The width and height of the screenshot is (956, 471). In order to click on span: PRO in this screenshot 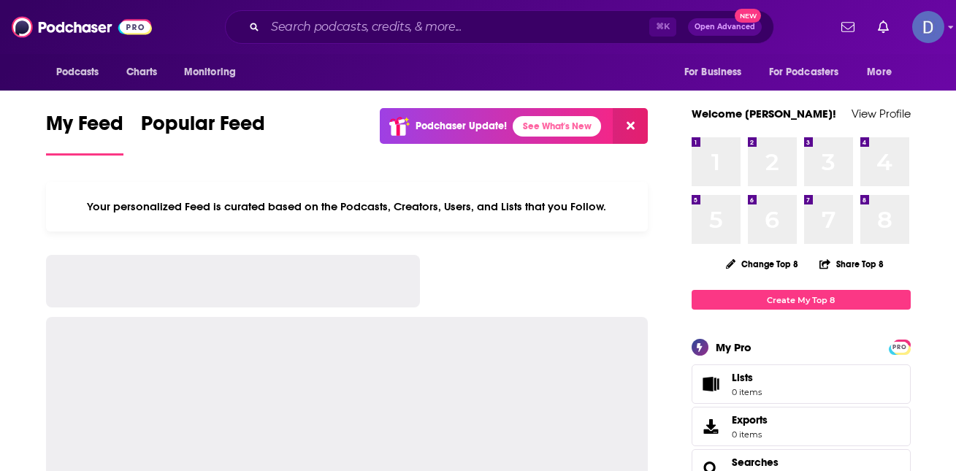, I will do `click(900, 347)`.